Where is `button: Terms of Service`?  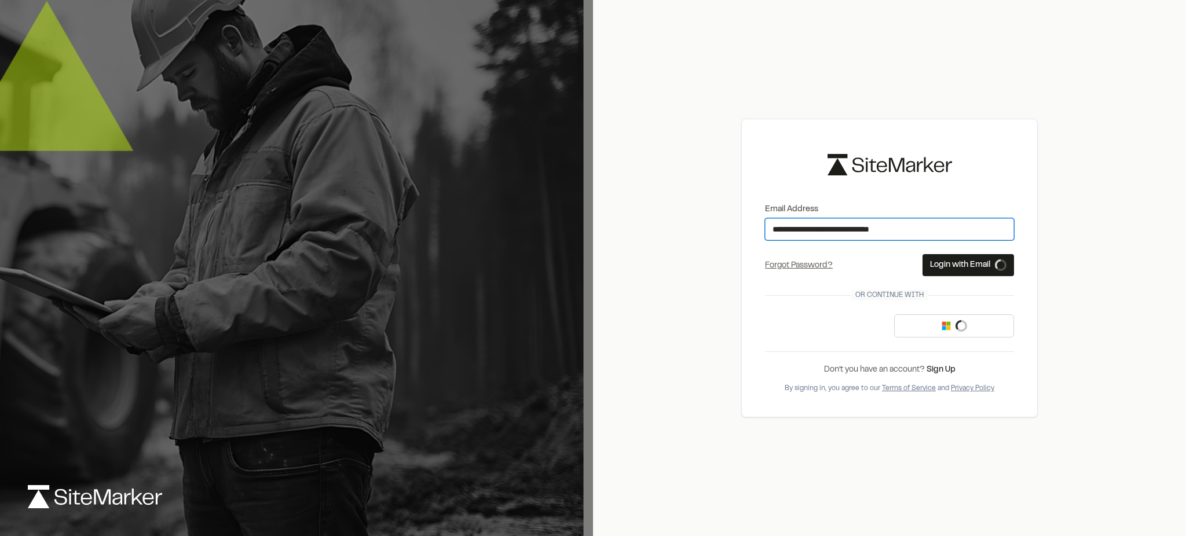 button: Terms of Service is located at coordinates (909, 389).